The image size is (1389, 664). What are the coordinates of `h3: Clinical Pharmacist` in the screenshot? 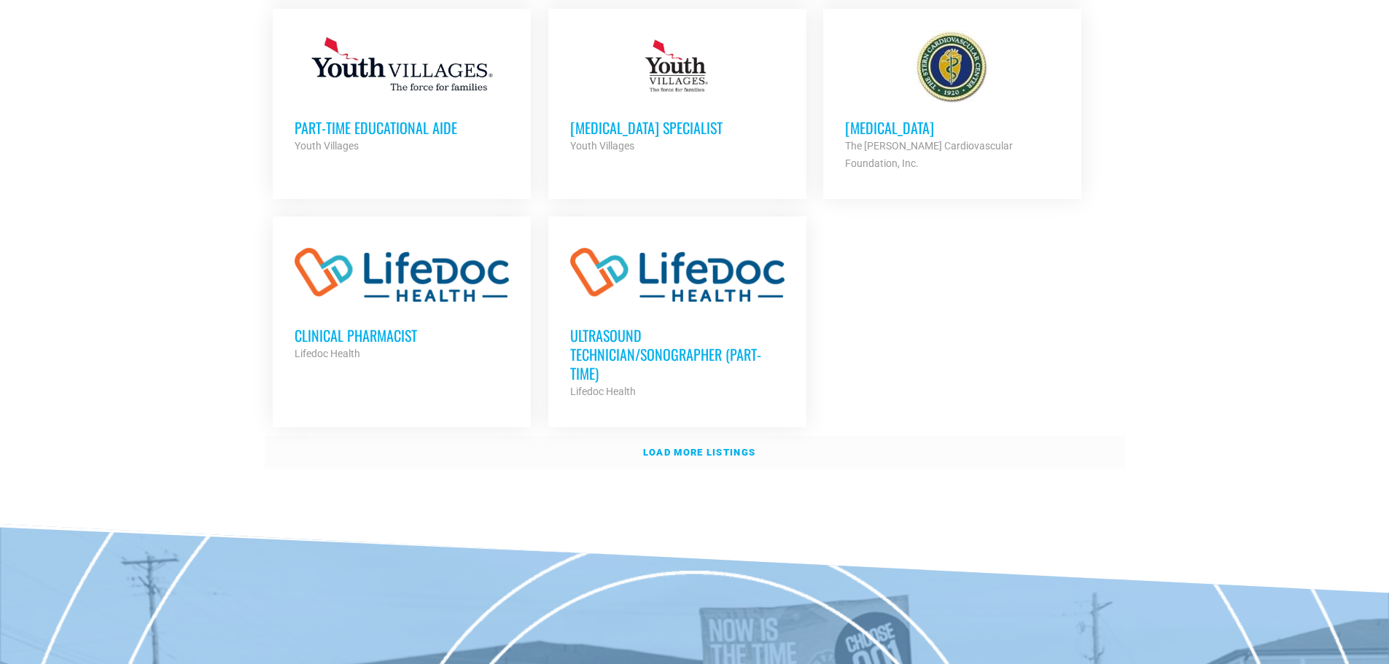 It's located at (402, 335).